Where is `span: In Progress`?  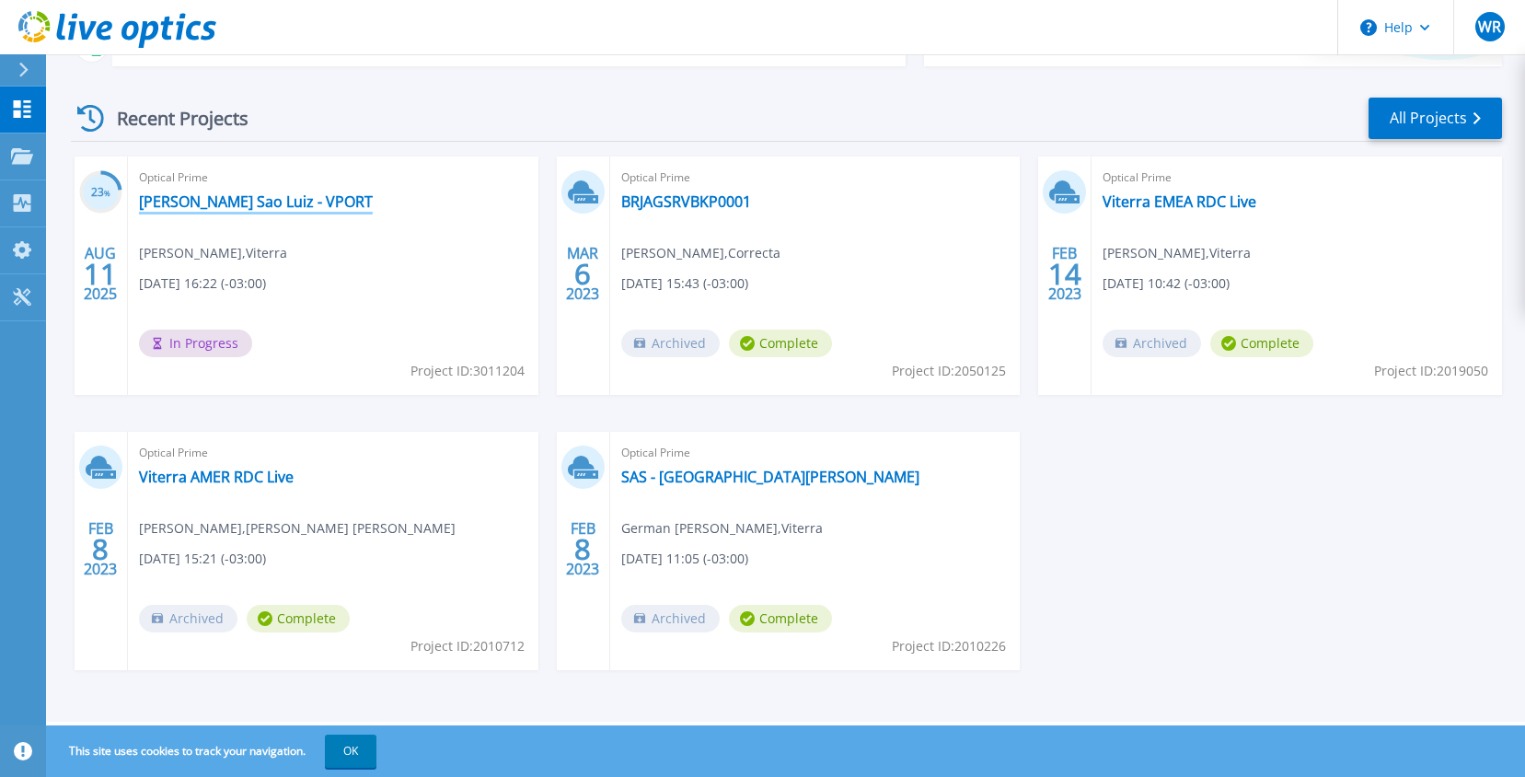 span: In Progress is located at coordinates (195, 343).